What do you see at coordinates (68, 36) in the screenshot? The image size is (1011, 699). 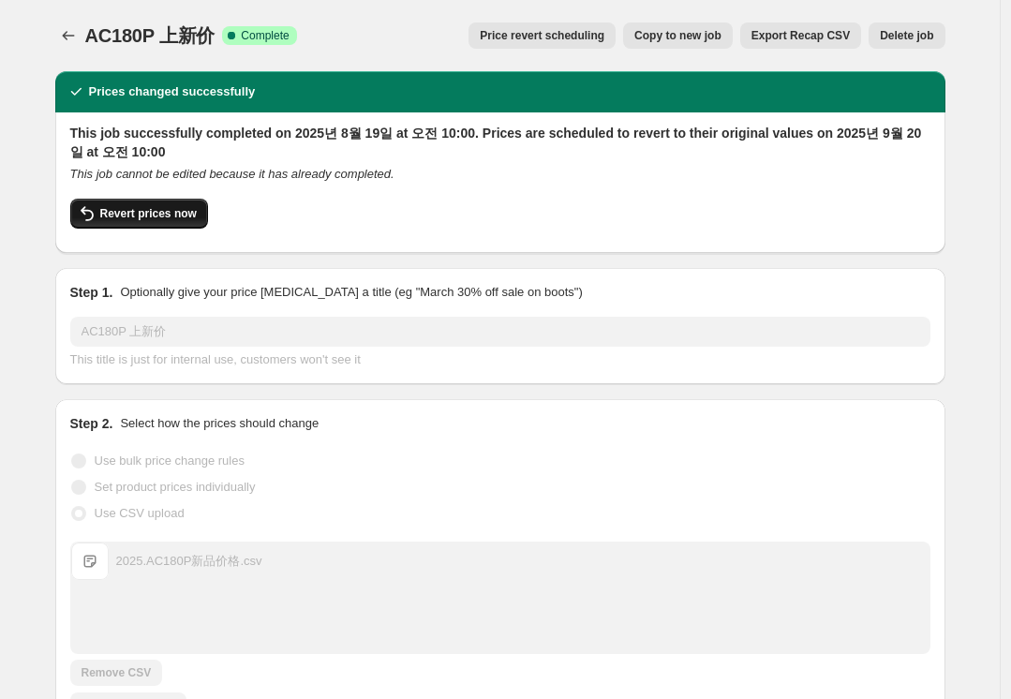 I see `button: Price change jobs` at bounding box center [68, 36].